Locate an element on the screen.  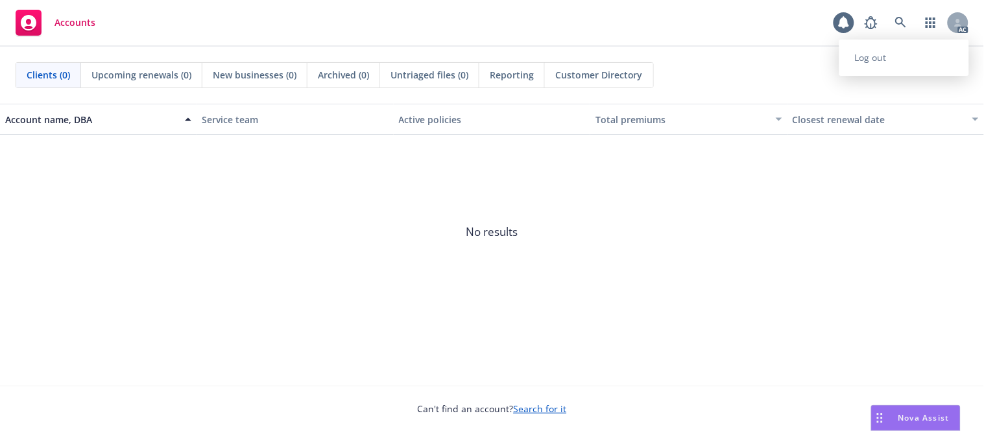
button: Service team is located at coordinates (294, 119).